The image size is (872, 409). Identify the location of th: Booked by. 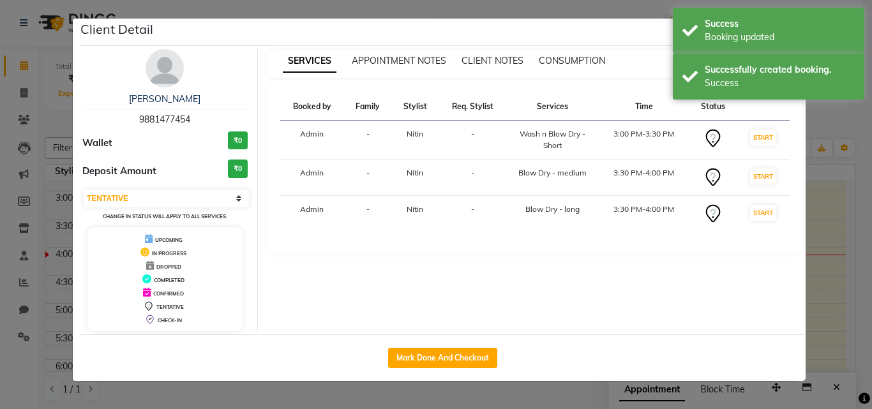
(312, 107).